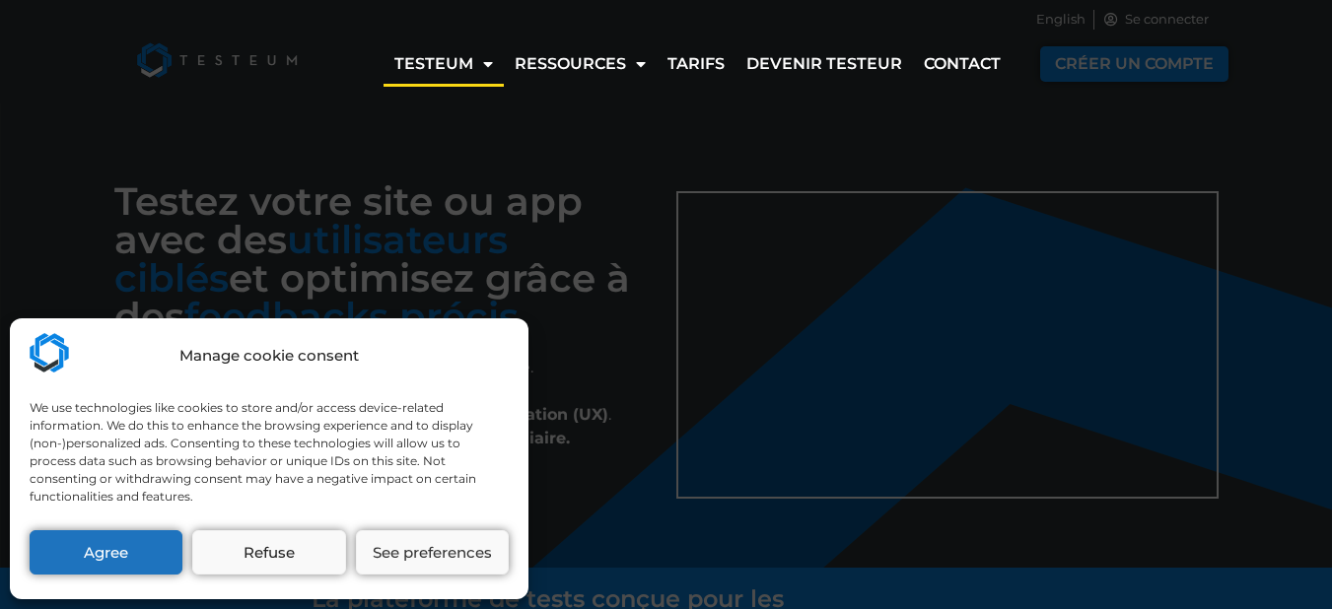 The image size is (1332, 609). What do you see at coordinates (580, 64) in the screenshot?
I see `a: Ressources` at bounding box center [580, 64].